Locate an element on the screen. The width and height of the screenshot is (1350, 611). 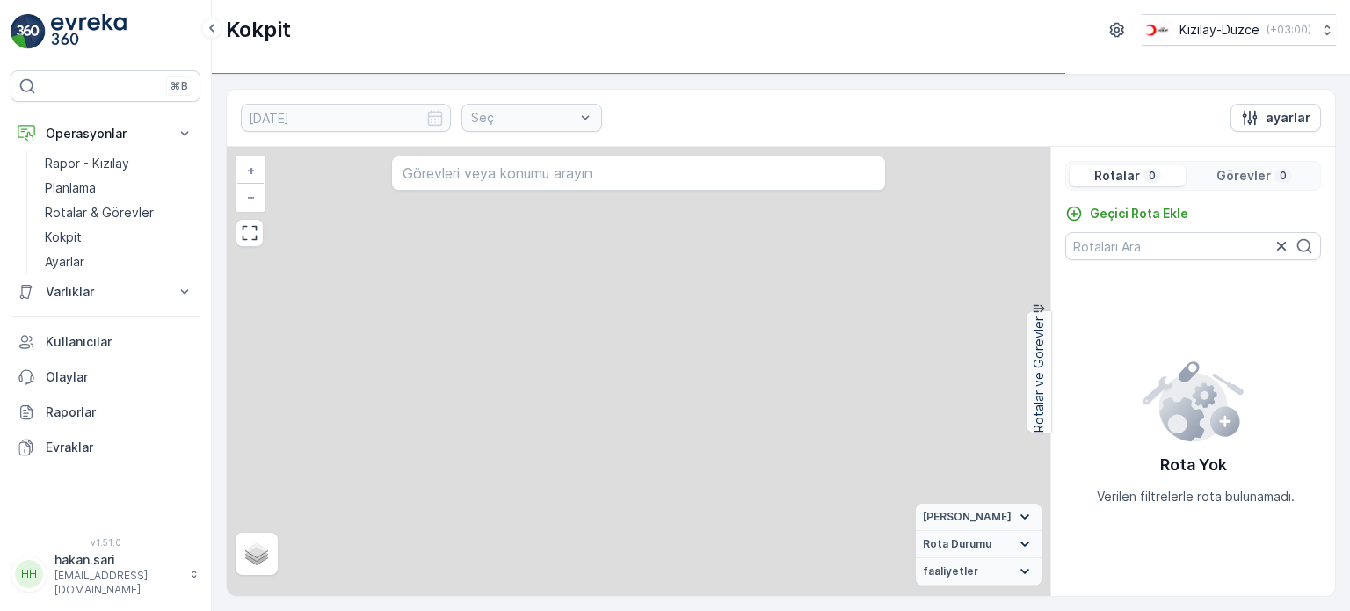
a: Ayarlar is located at coordinates (119, 262).